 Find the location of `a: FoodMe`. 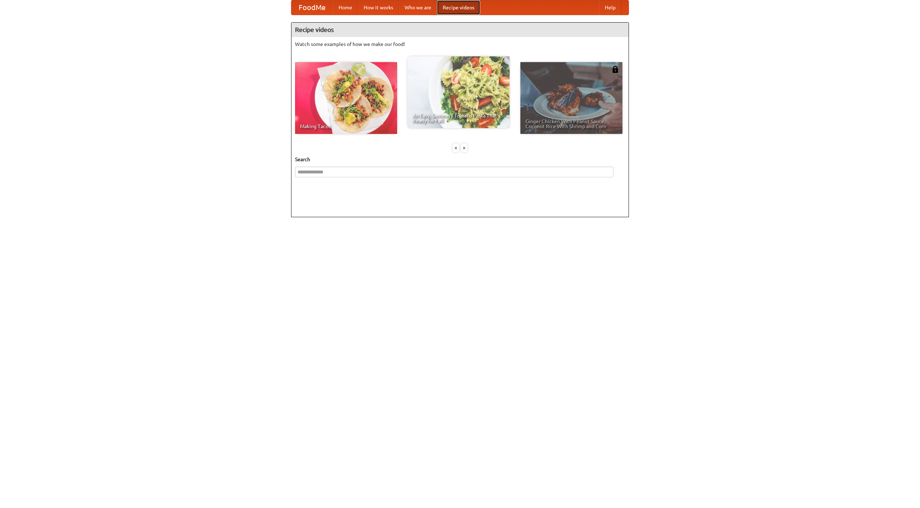

a: FoodMe is located at coordinates (312, 8).